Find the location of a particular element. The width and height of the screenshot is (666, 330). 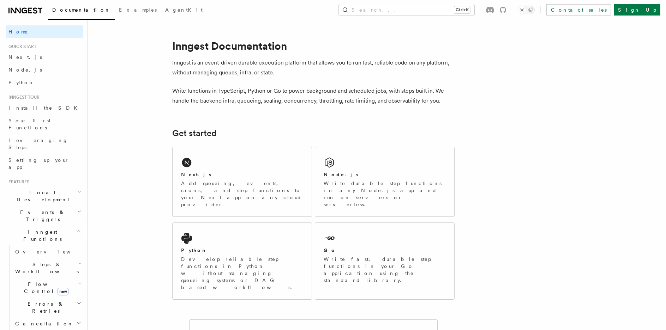

a: Overview is located at coordinates (48, 252).